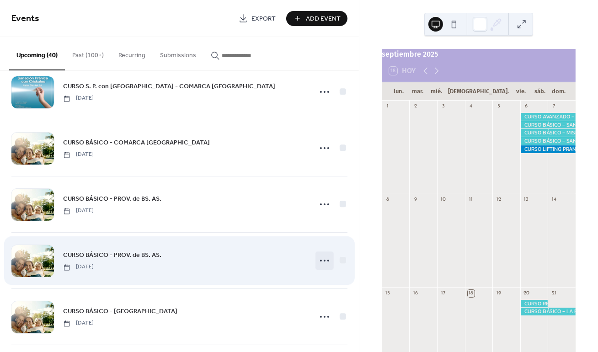  Describe the element at coordinates (415, 107) in the screenshot. I see `div: 2` at that location.